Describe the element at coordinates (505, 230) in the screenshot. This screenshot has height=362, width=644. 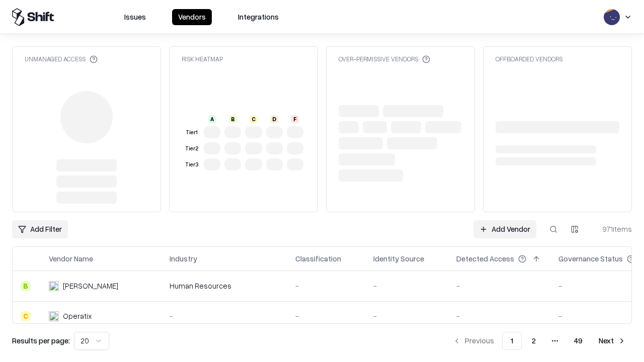
I see `a: Add Vendor` at that location.